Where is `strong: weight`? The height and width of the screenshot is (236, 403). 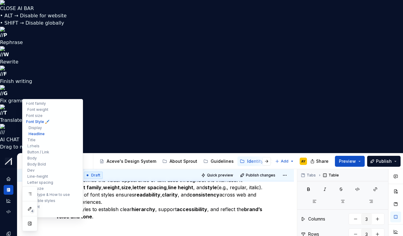 strong: weight is located at coordinates (111, 187).